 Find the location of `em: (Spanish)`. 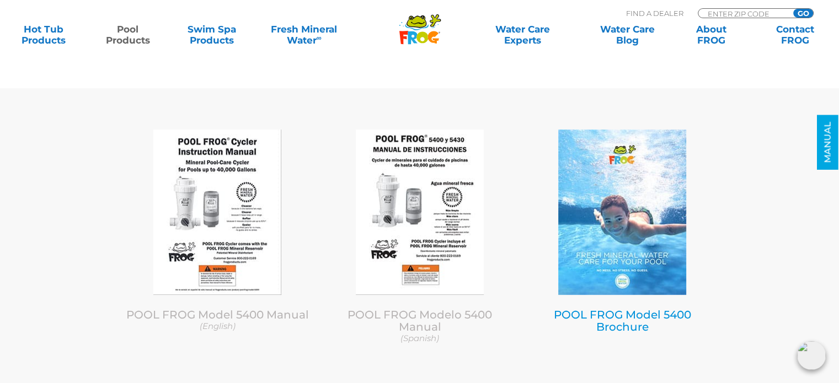

em: (Spanish) is located at coordinates (420, 338).